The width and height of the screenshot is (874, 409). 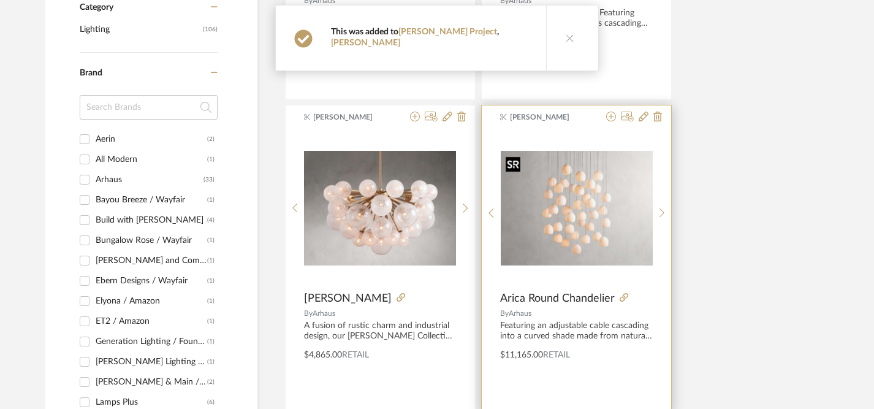 What do you see at coordinates (577, 208) in the screenshot?
I see `div: 0` at bounding box center [577, 208].